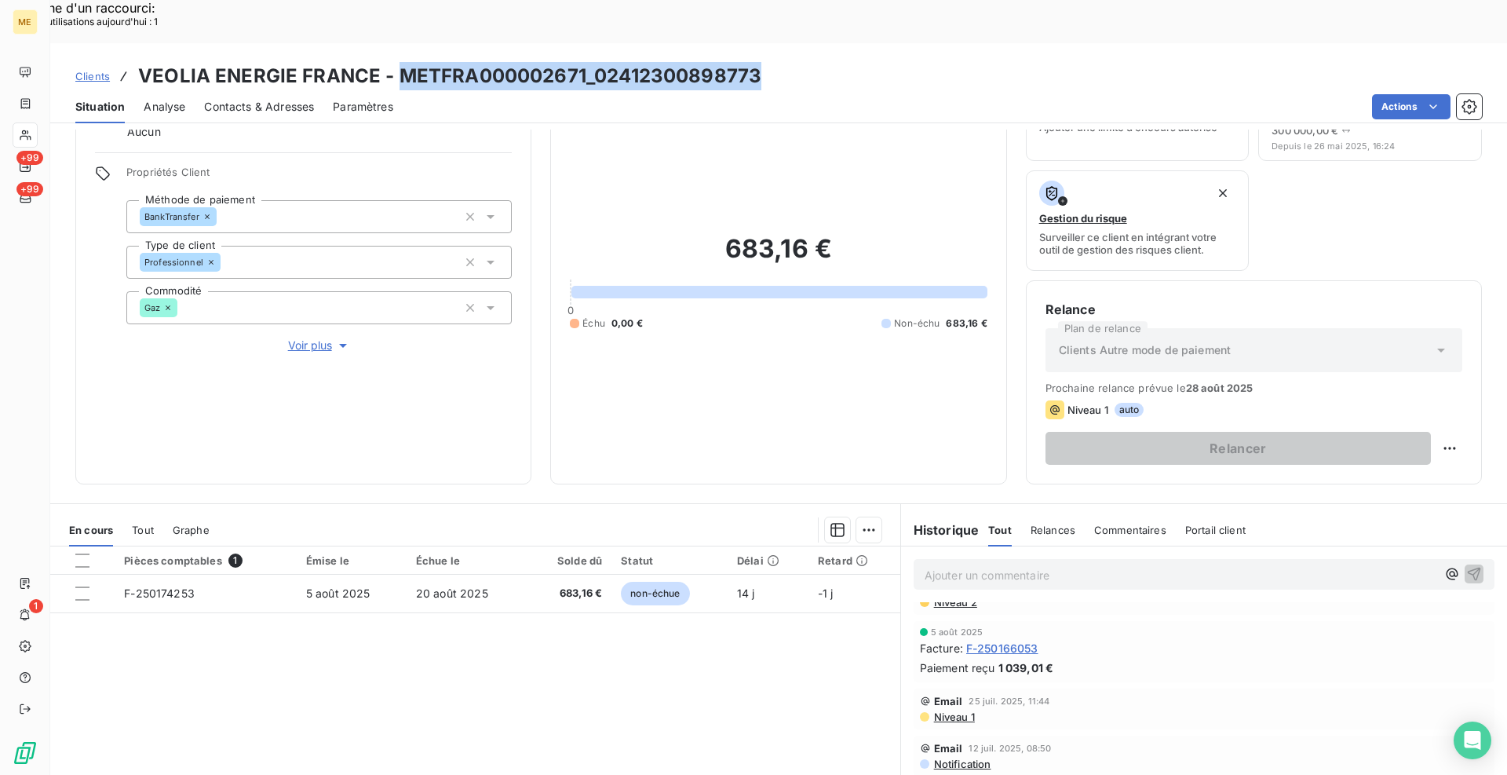  I want to click on h2: 683,16 €, so click(778, 257).